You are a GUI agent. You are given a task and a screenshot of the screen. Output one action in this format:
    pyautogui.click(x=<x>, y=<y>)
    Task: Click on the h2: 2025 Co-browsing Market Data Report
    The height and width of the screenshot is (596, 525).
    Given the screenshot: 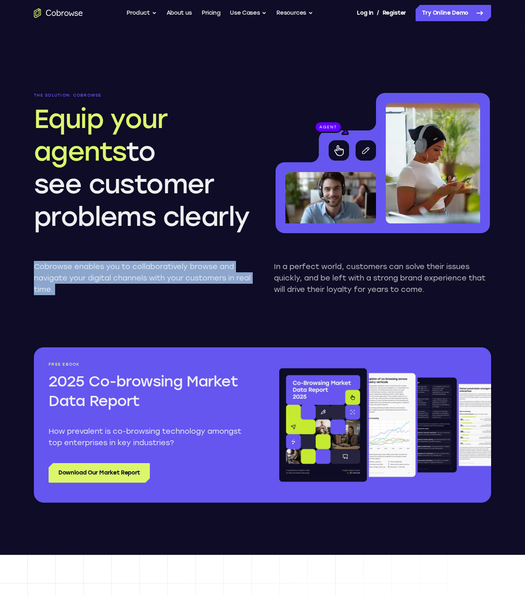 What is the action you would take?
    pyautogui.click(x=148, y=392)
    